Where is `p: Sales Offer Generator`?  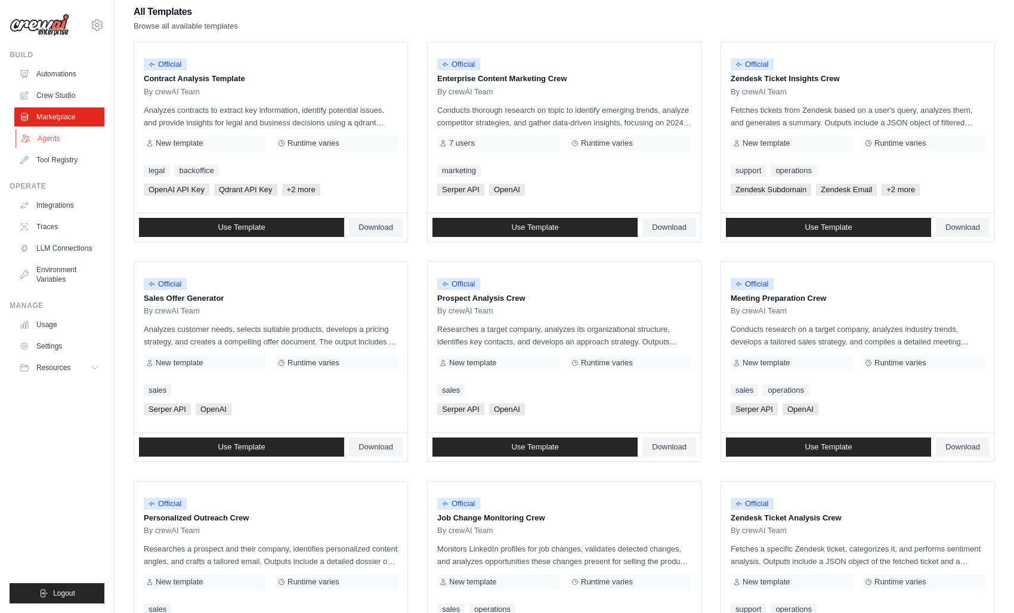
p: Sales Offer Generator is located at coordinates (271, 298).